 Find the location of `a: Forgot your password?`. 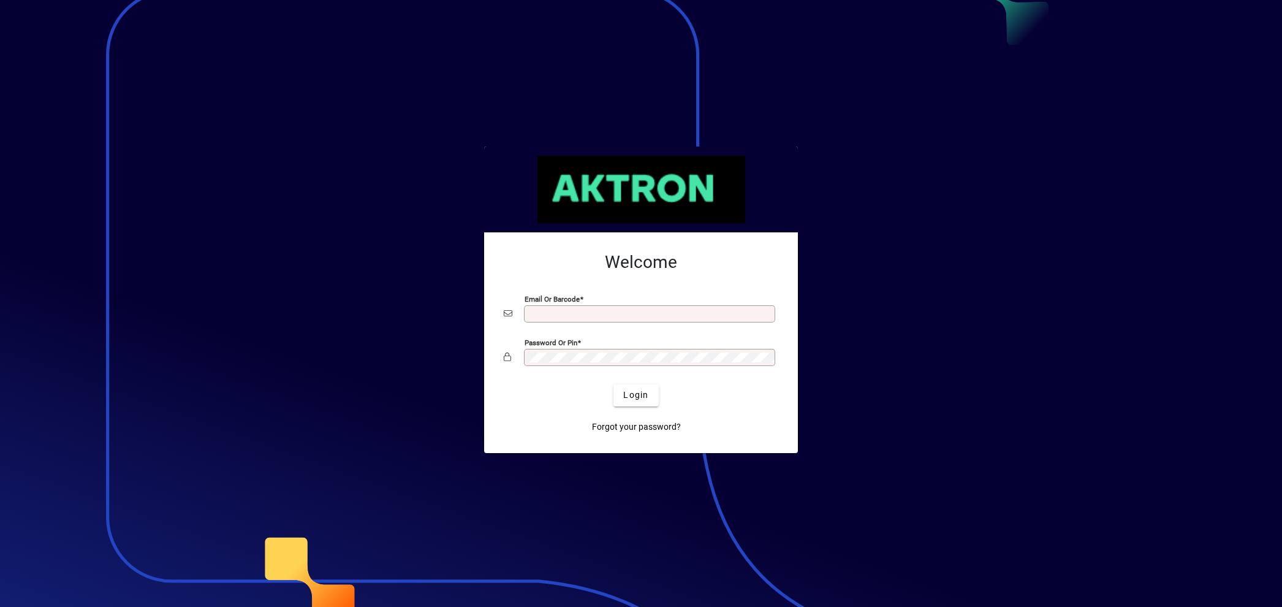

a: Forgot your password? is located at coordinates (636, 427).